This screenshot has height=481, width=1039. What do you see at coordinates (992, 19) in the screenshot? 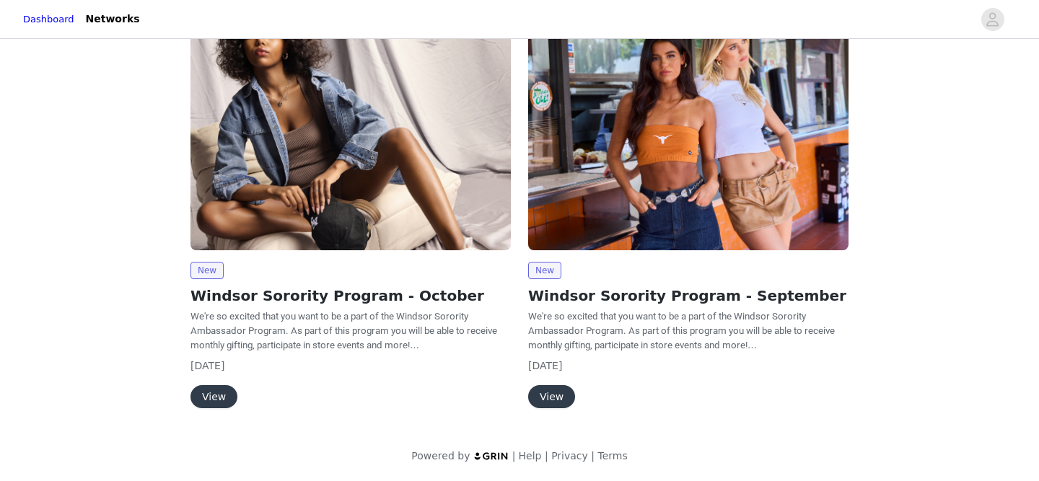
I see `div: avatar` at bounding box center [992, 19].